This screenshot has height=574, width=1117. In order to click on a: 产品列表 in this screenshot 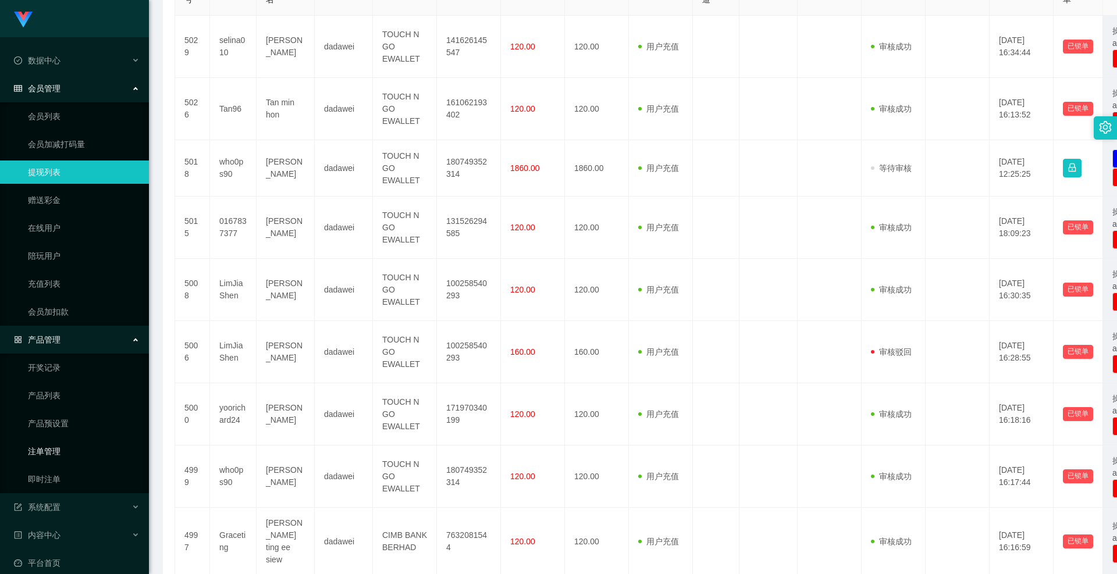, I will do `click(84, 395)`.